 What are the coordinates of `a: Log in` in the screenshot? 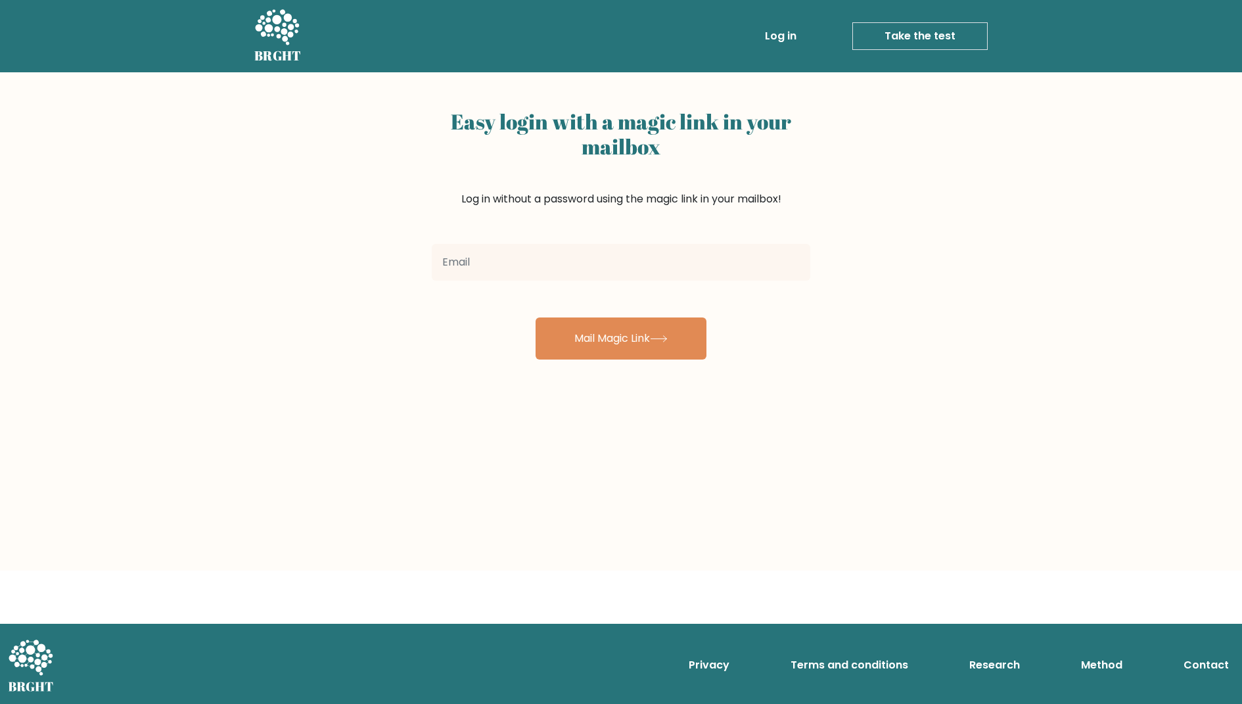 It's located at (780, 36).